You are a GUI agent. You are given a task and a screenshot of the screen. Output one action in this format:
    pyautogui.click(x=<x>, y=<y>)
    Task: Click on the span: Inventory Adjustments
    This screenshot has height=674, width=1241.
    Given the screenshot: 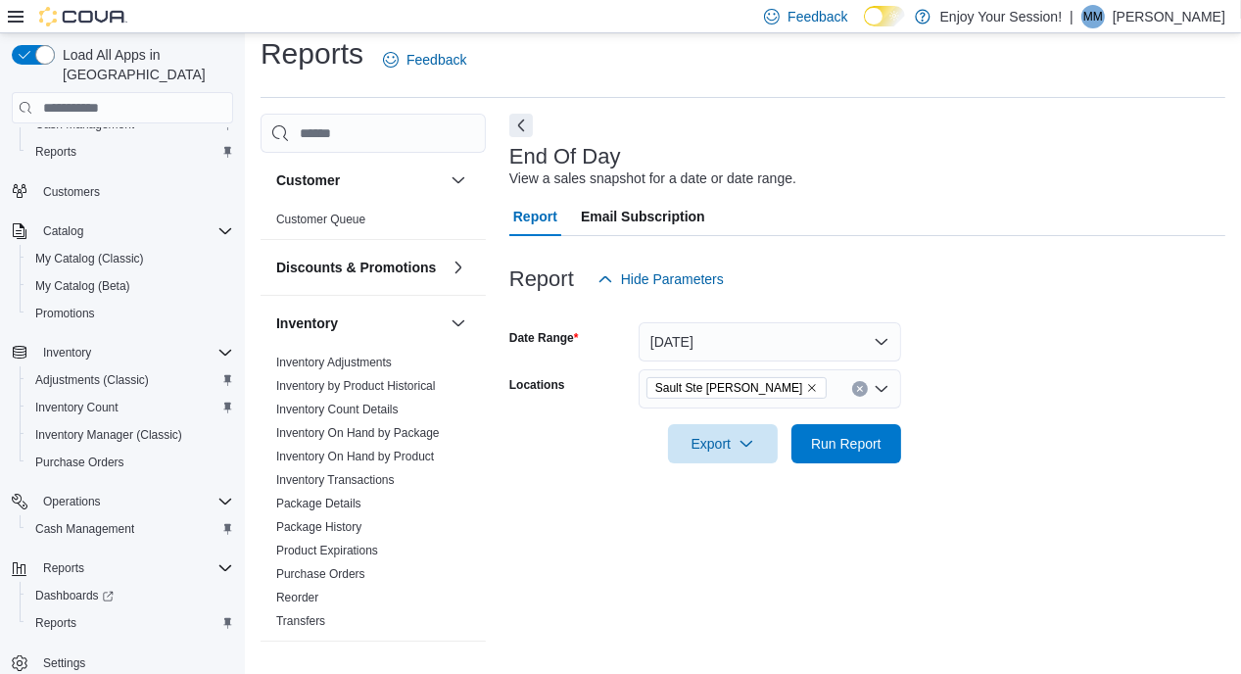 What is the action you would take?
    pyautogui.click(x=334, y=363)
    